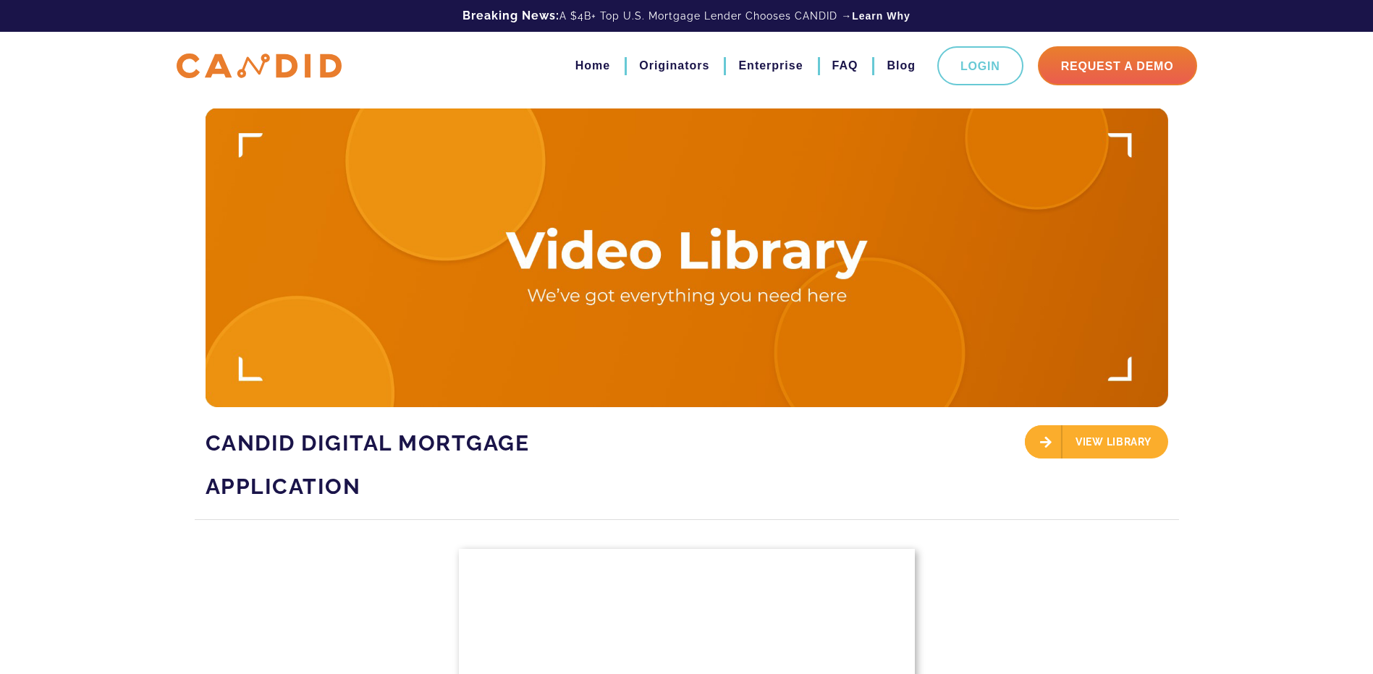  Describe the element at coordinates (1096, 454) in the screenshot. I see `a: View Library` at that location.